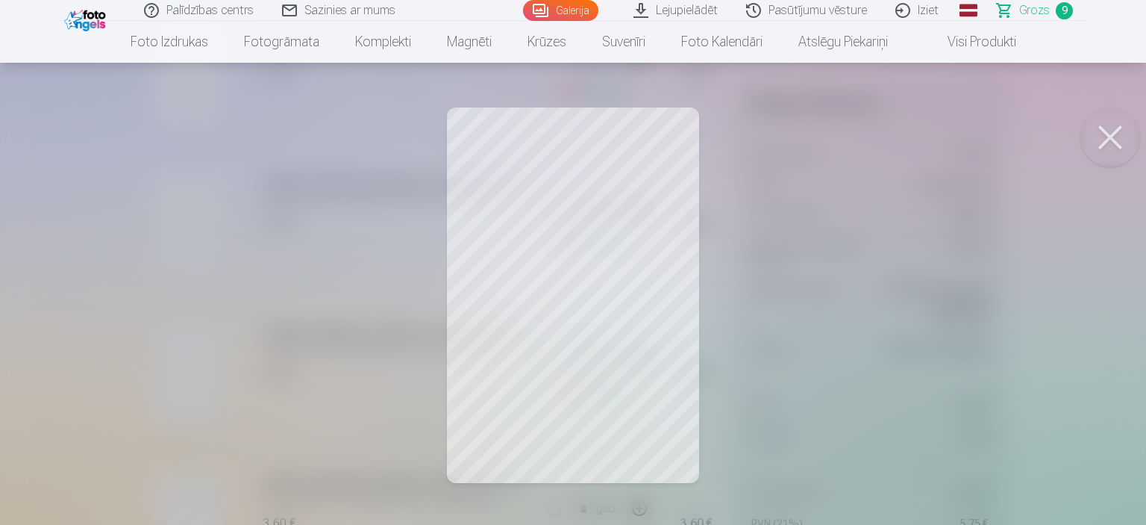 This screenshot has height=525, width=1146. I want to click on span: Grozs, so click(1034, 10).